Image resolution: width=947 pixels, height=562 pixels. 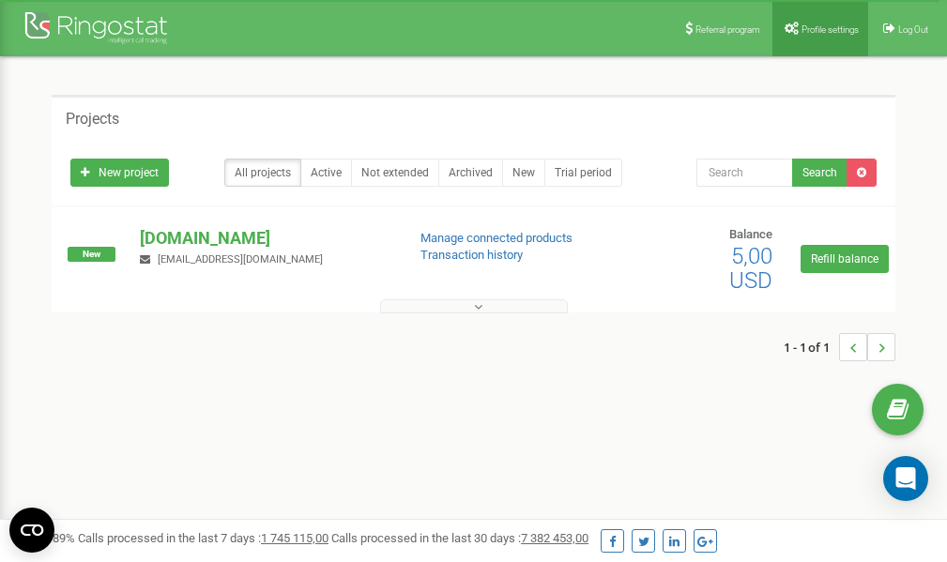 I want to click on span: New, so click(x=91, y=254).